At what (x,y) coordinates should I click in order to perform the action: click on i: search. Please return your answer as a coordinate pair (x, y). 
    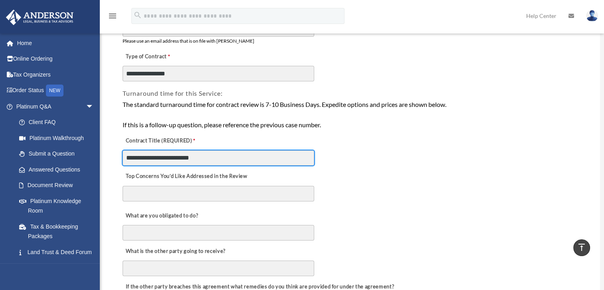
    Looking at the image, I should click on (138, 15).